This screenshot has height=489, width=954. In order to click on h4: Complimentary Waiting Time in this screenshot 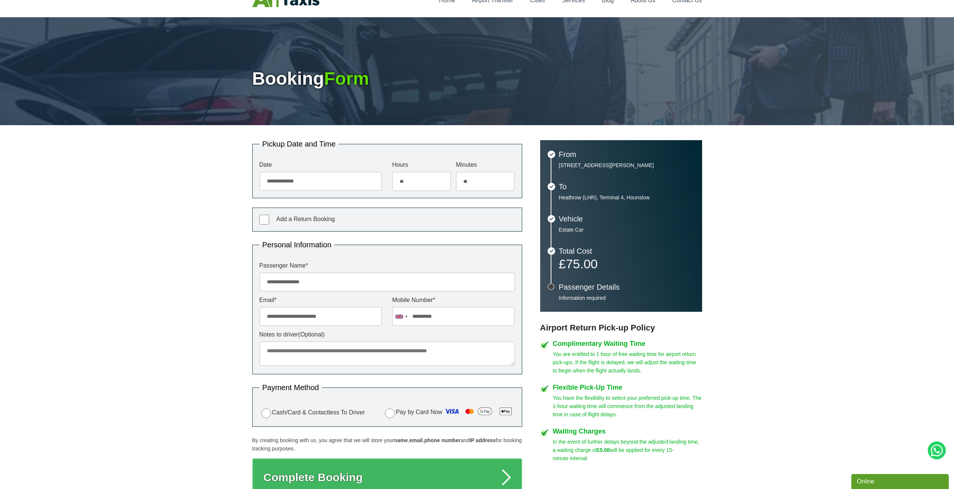, I will do `click(627, 344)`.